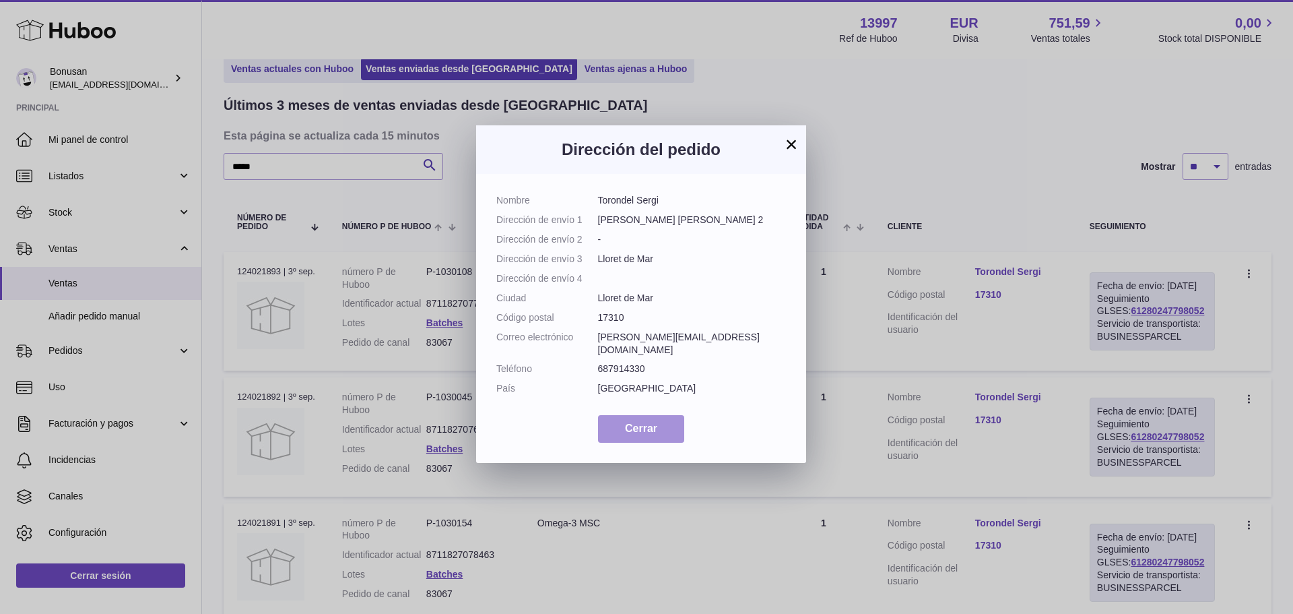  I want to click on dd: Torondel Sergi, so click(692, 200).